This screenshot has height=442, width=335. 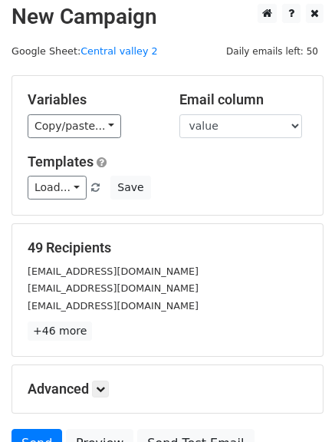 I want to click on a: Templates, so click(x=61, y=161).